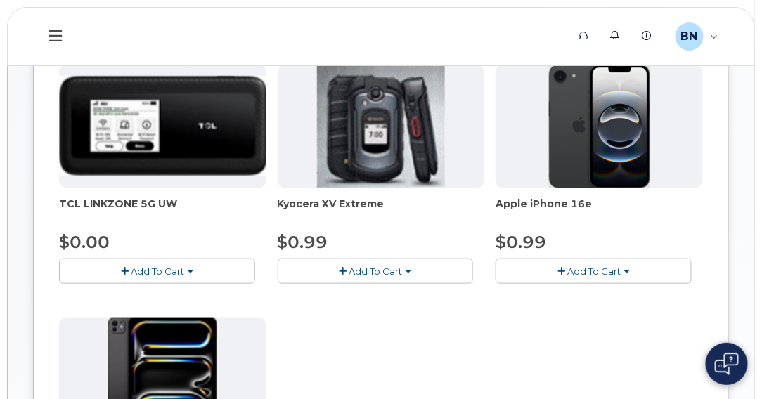 Image resolution: width=762 pixels, height=399 pixels. I want to click on span: TCL LINKZONE 5G UW, so click(162, 211).